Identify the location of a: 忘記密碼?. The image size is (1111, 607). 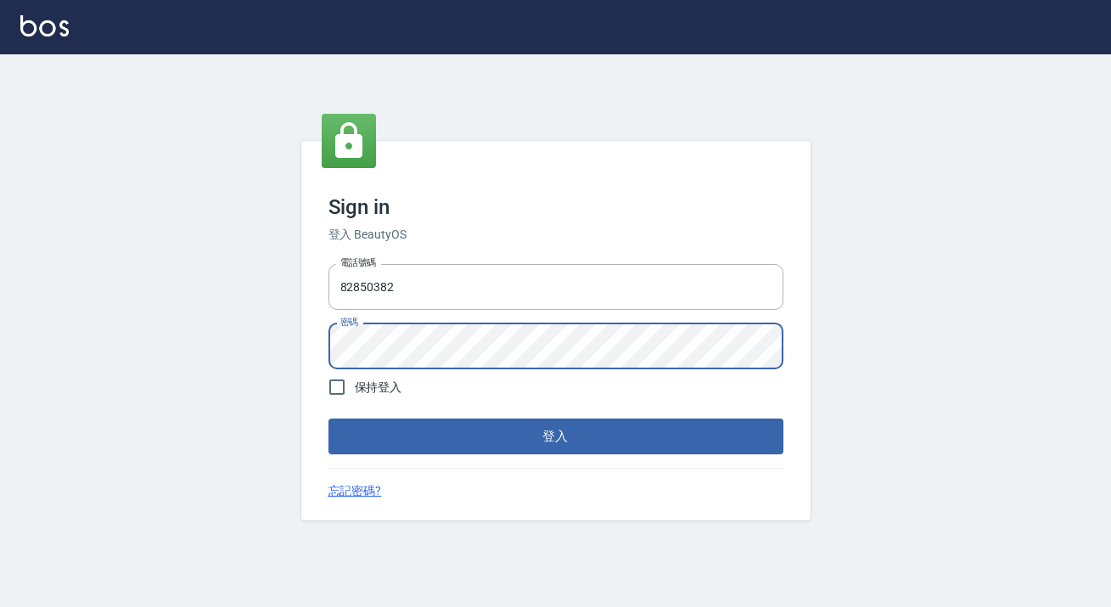
(355, 491).